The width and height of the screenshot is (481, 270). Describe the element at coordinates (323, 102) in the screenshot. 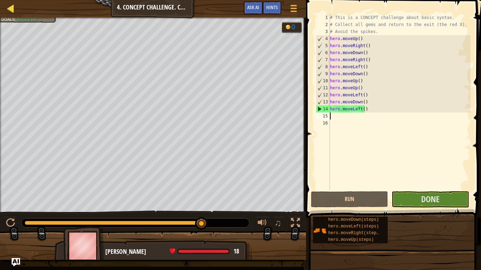

I see `div: 13` at that location.